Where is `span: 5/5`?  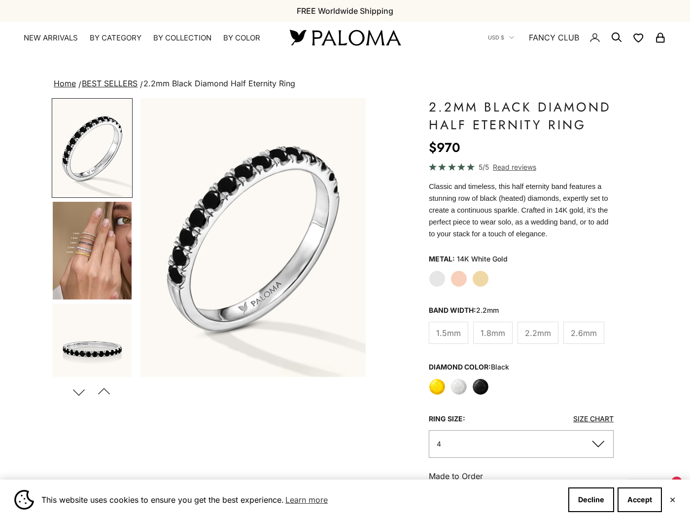 span: 5/5 is located at coordinates (484, 167).